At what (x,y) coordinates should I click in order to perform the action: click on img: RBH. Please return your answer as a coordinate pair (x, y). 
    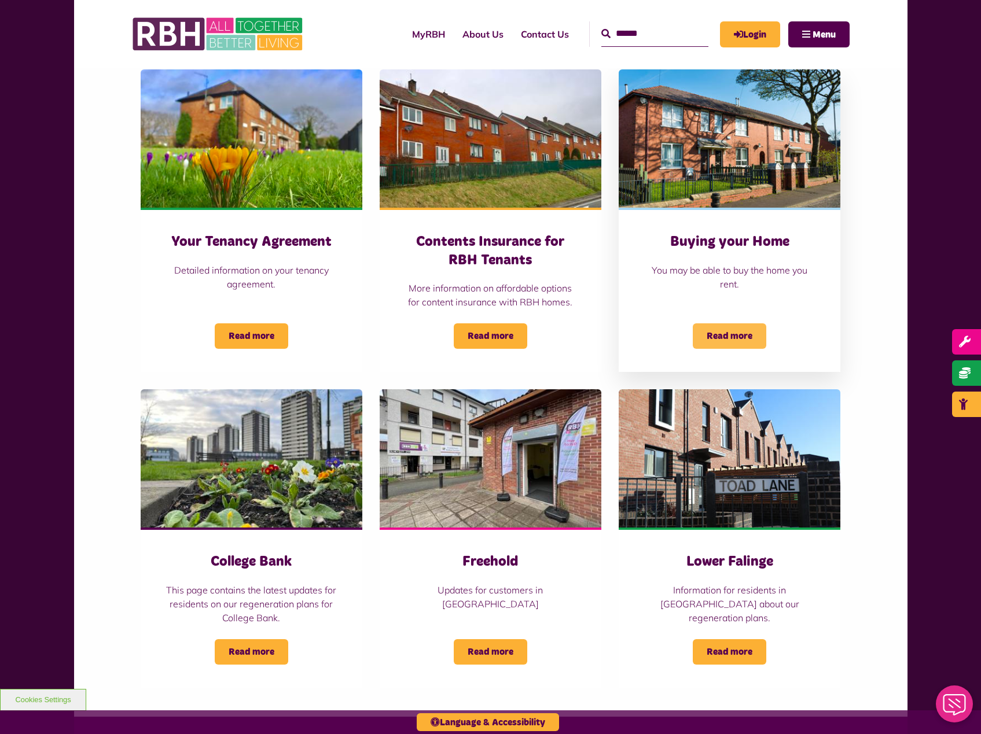
    Looking at the image, I should click on (219, 34).